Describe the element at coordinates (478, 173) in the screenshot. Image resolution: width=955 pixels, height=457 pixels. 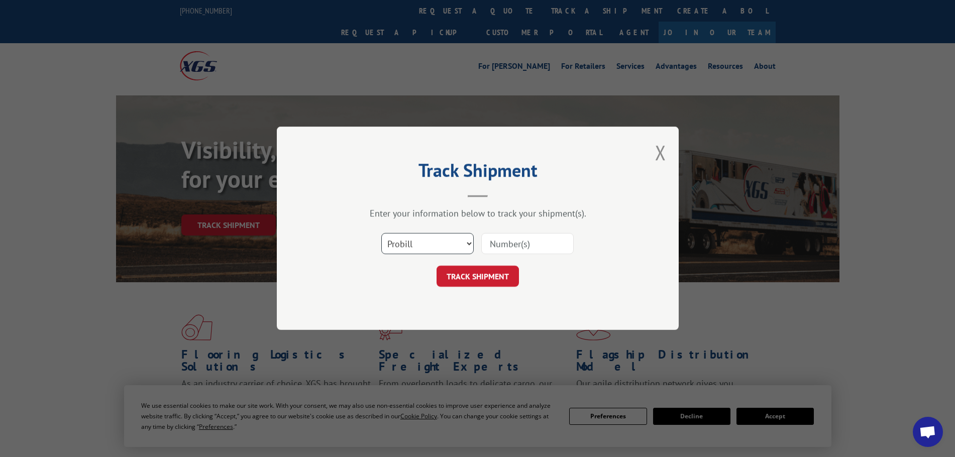
I see `h2: Track Shipment` at that location.